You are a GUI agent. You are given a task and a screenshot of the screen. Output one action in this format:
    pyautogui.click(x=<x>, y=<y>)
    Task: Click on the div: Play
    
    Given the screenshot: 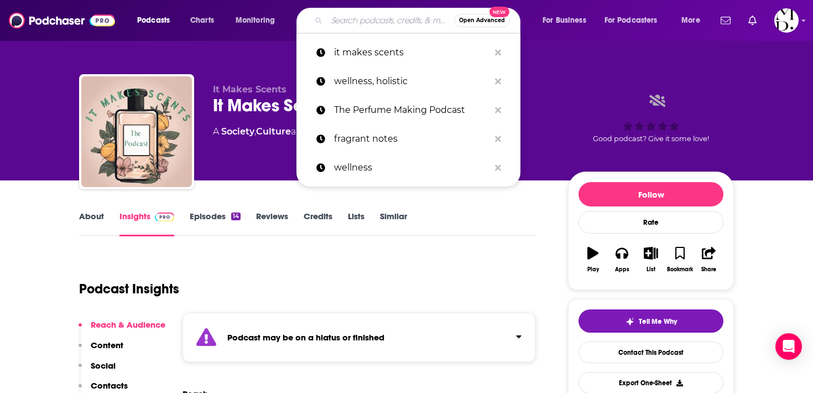 What is the action you would take?
    pyautogui.click(x=593, y=269)
    